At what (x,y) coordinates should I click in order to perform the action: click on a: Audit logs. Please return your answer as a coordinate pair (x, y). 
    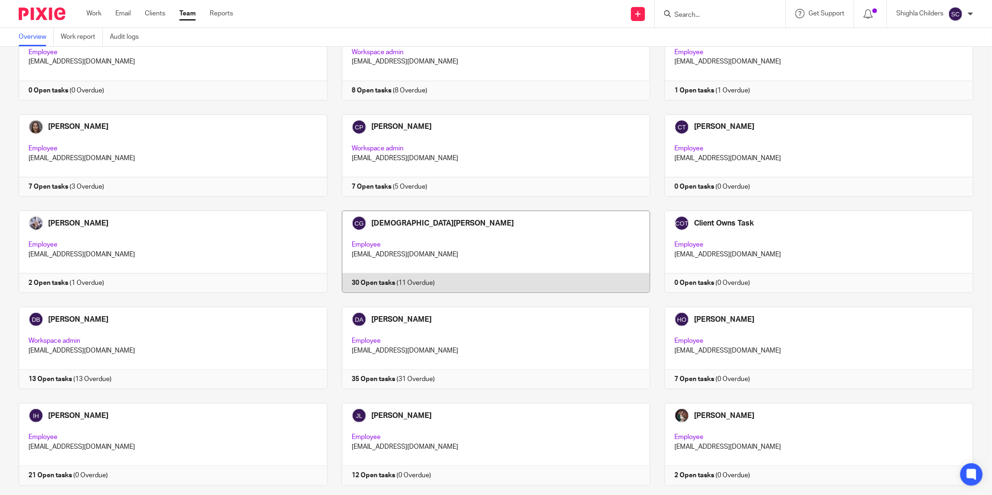
    Looking at the image, I should click on (128, 37).